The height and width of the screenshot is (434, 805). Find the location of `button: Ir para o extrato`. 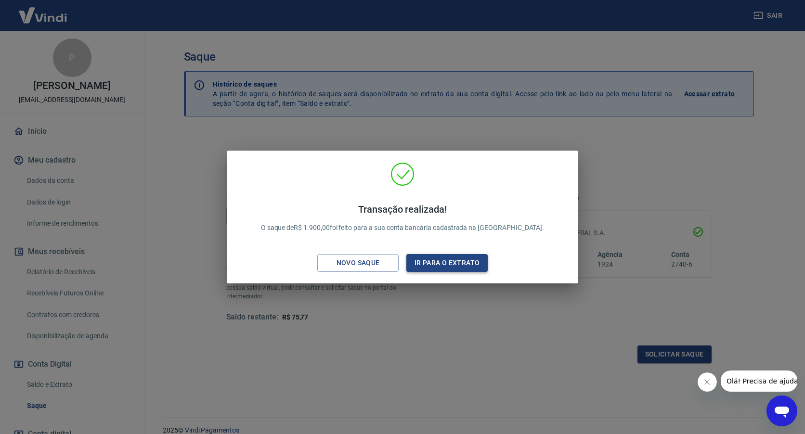

button: Ir para o extrato is located at coordinates (447, 263).